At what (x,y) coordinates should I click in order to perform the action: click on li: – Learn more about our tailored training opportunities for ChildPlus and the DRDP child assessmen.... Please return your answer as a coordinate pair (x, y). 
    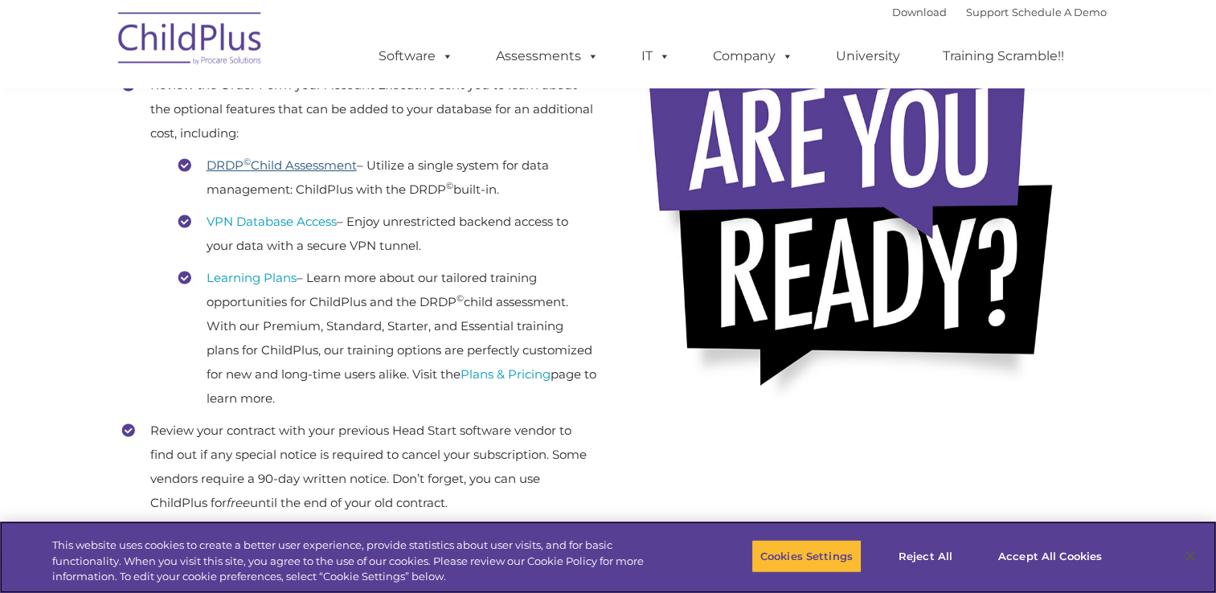
    Looking at the image, I should click on (387, 338).